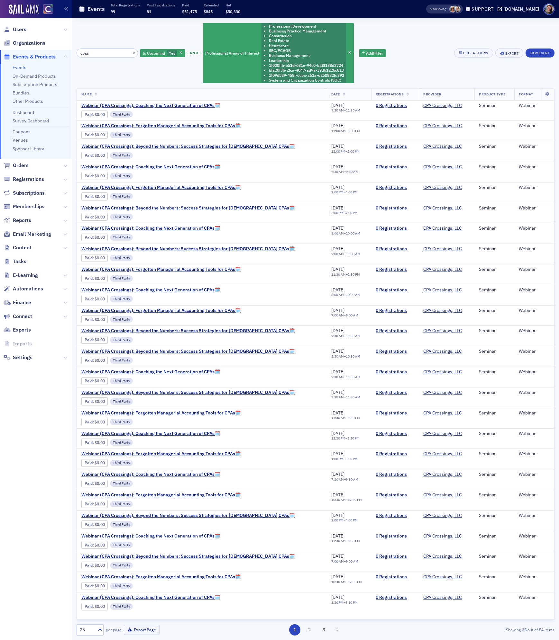 This screenshot has height=640, width=559. Describe the element at coordinates (27, 234) in the screenshot. I see `a: Email Marketing` at that location.